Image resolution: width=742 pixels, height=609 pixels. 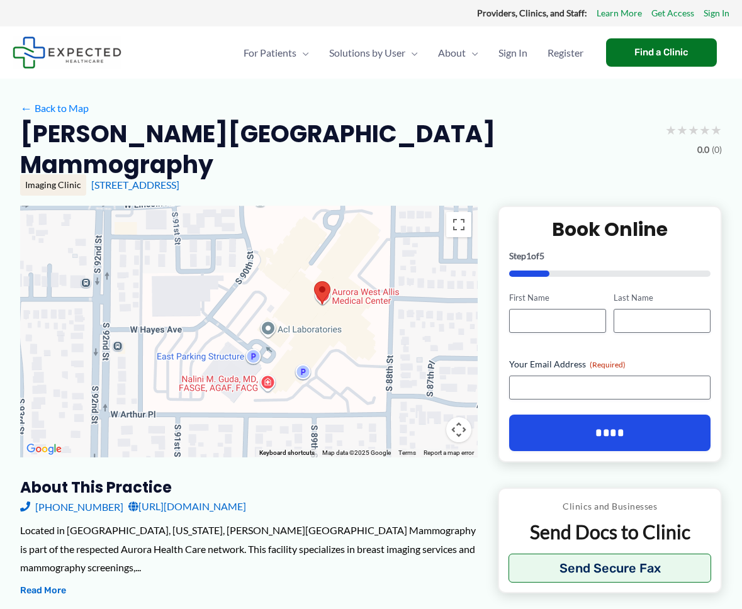 What do you see at coordinates (607, 364) in the screenshot?
I see `span: (Required)` at bounding box center [607, 364].